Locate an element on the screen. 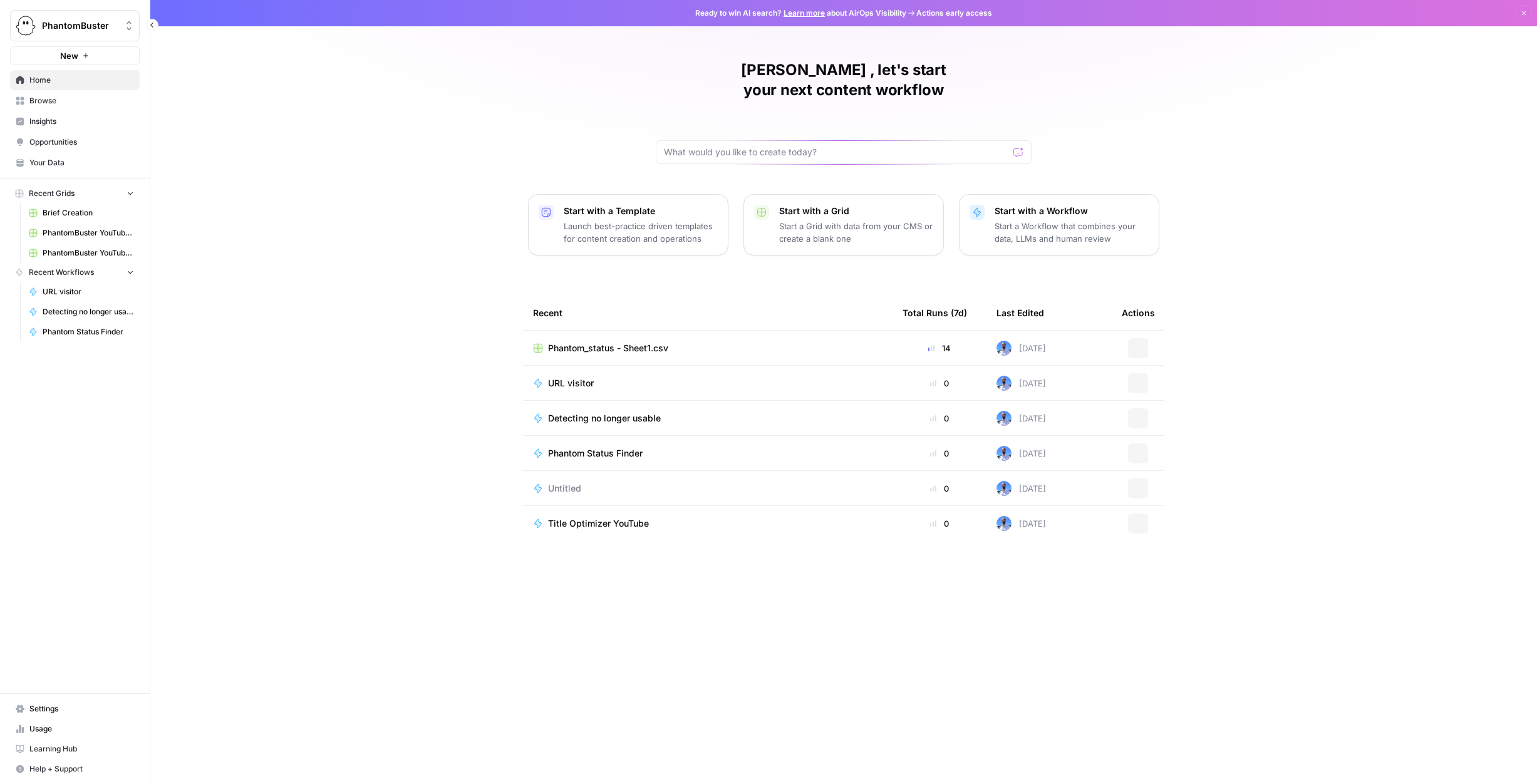 The width and height of the screenshot is (1537, 784). img: PhantomBuster Logo is located at coordinates (26, 26).